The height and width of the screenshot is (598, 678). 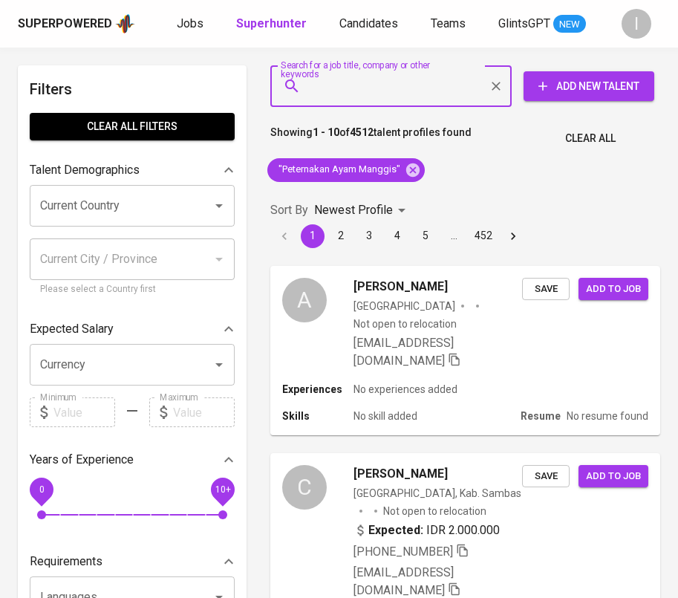 What do you see at coordinates (132, 89) in the screenshot?
I see `h6: Filters` at bounding box center [132, 89].